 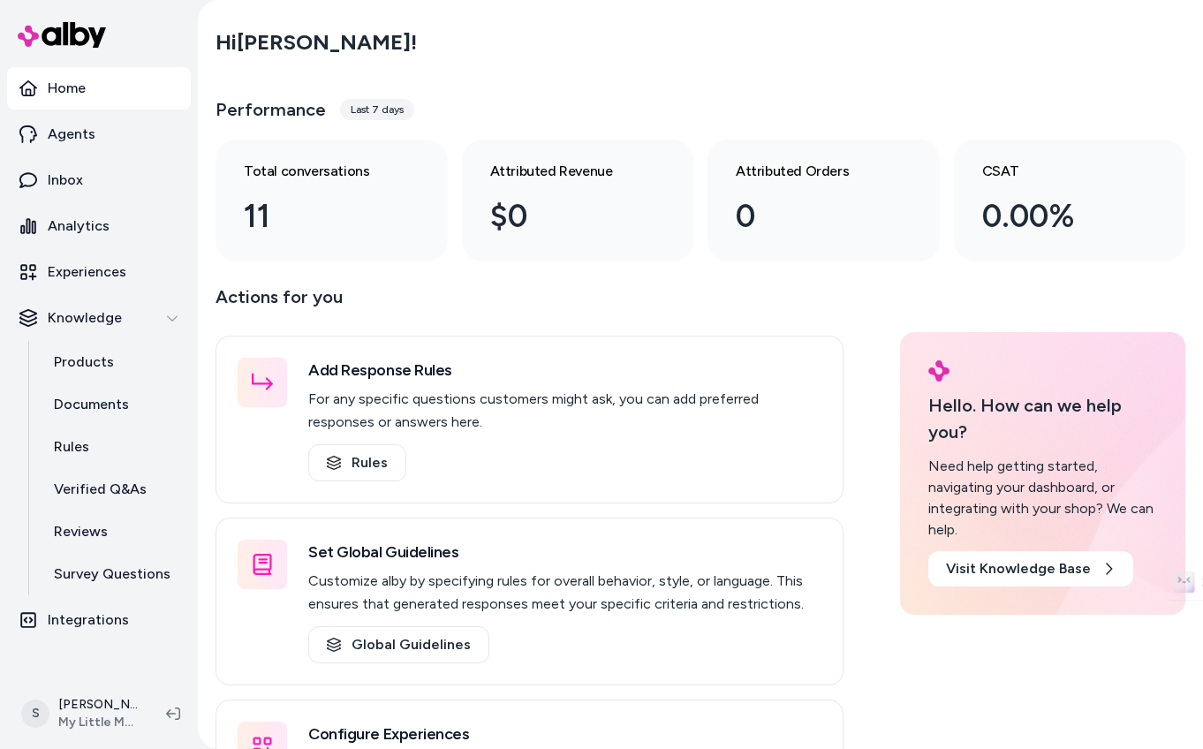 I want to click on a: Visit Knowledge Base, so click(x=1031, y=569).